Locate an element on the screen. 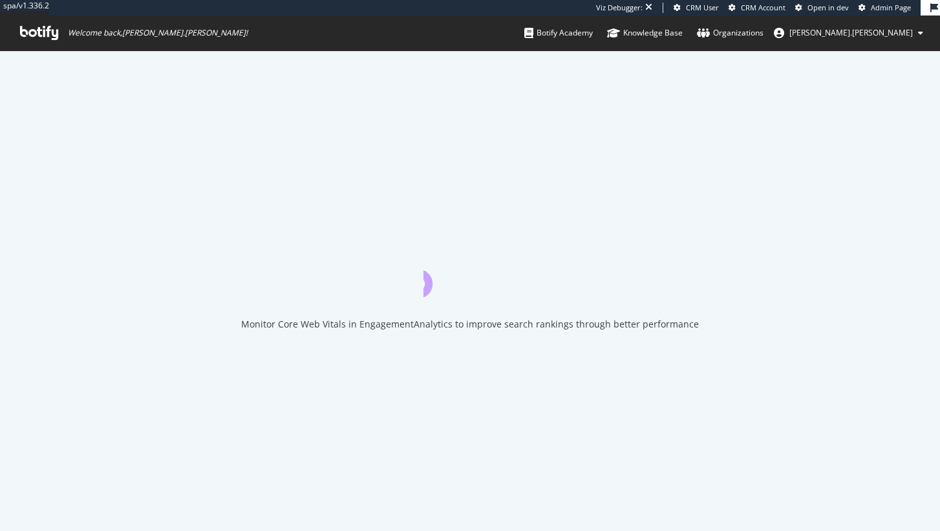 This screenshot has height=531, width=940. a: CRM Account is located at coordinates (757, 8).